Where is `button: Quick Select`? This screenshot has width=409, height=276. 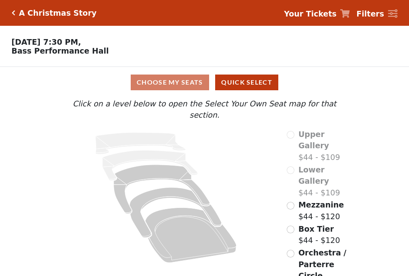 button: Quick Select is located at coordinates (247, 82).